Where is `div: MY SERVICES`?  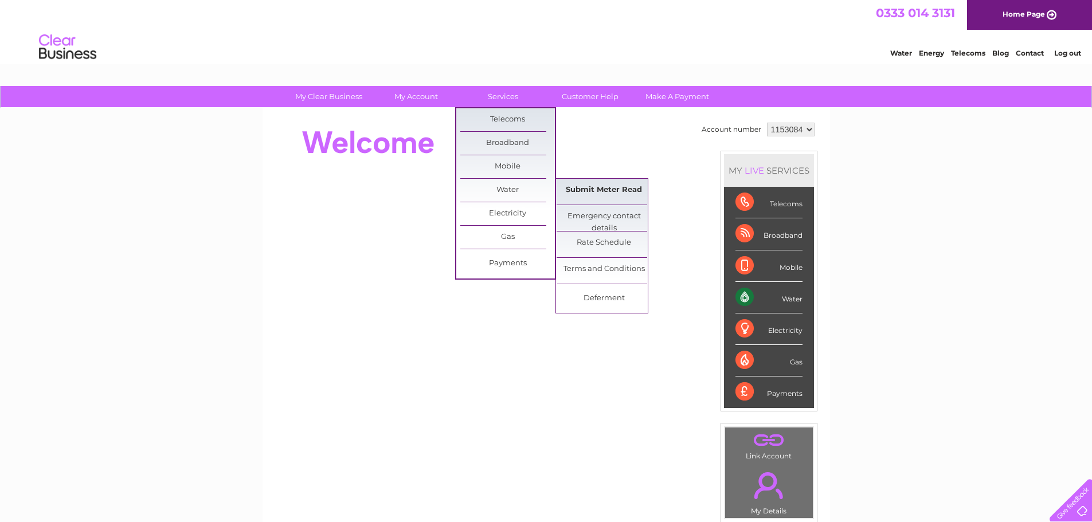
div: MY SERVICES is located at coordinates (769, 170).